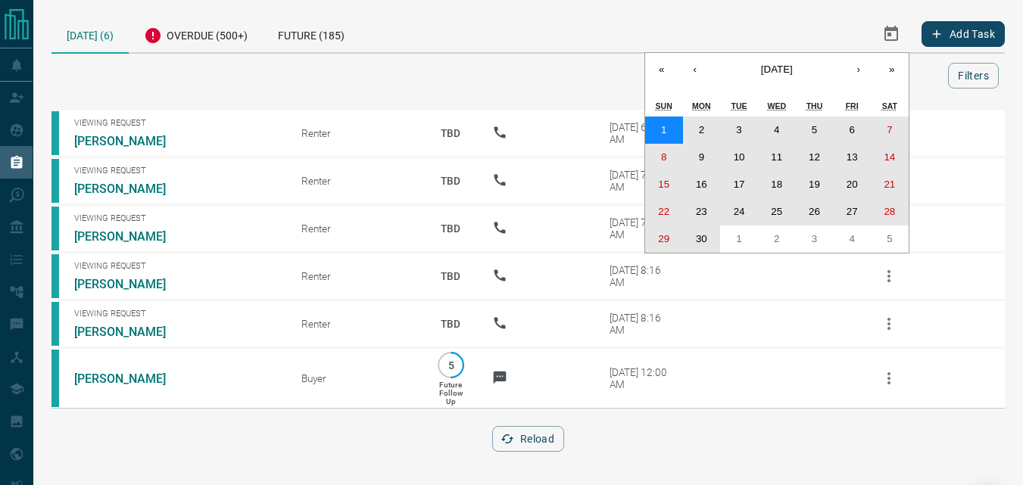 The height and width of the screenshot is (485, 1023). Describe the element at coordinates (815, 212) in the screenshot. I see `button: June 26, 2025` at that location.